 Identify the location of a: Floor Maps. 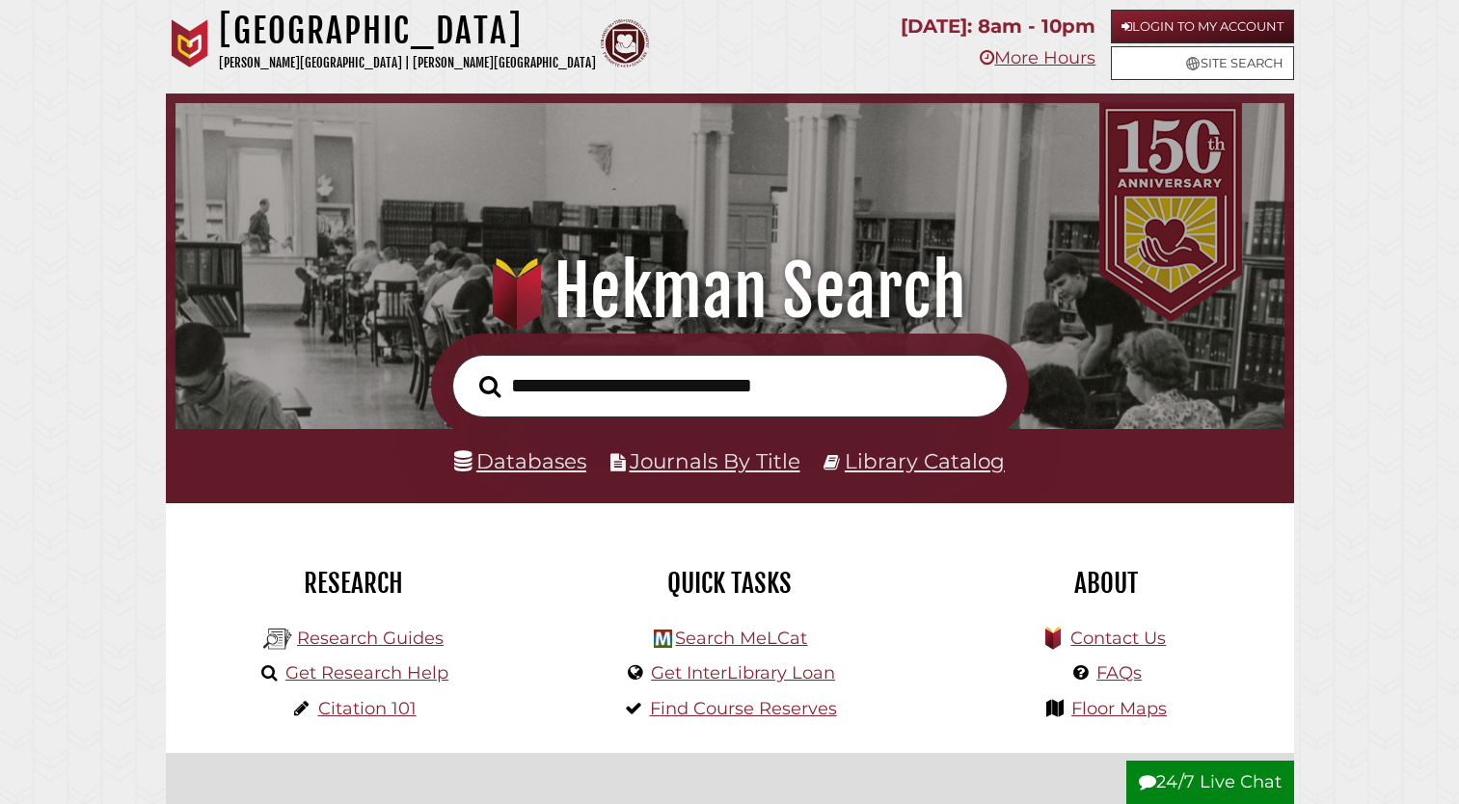
(1119, 709).